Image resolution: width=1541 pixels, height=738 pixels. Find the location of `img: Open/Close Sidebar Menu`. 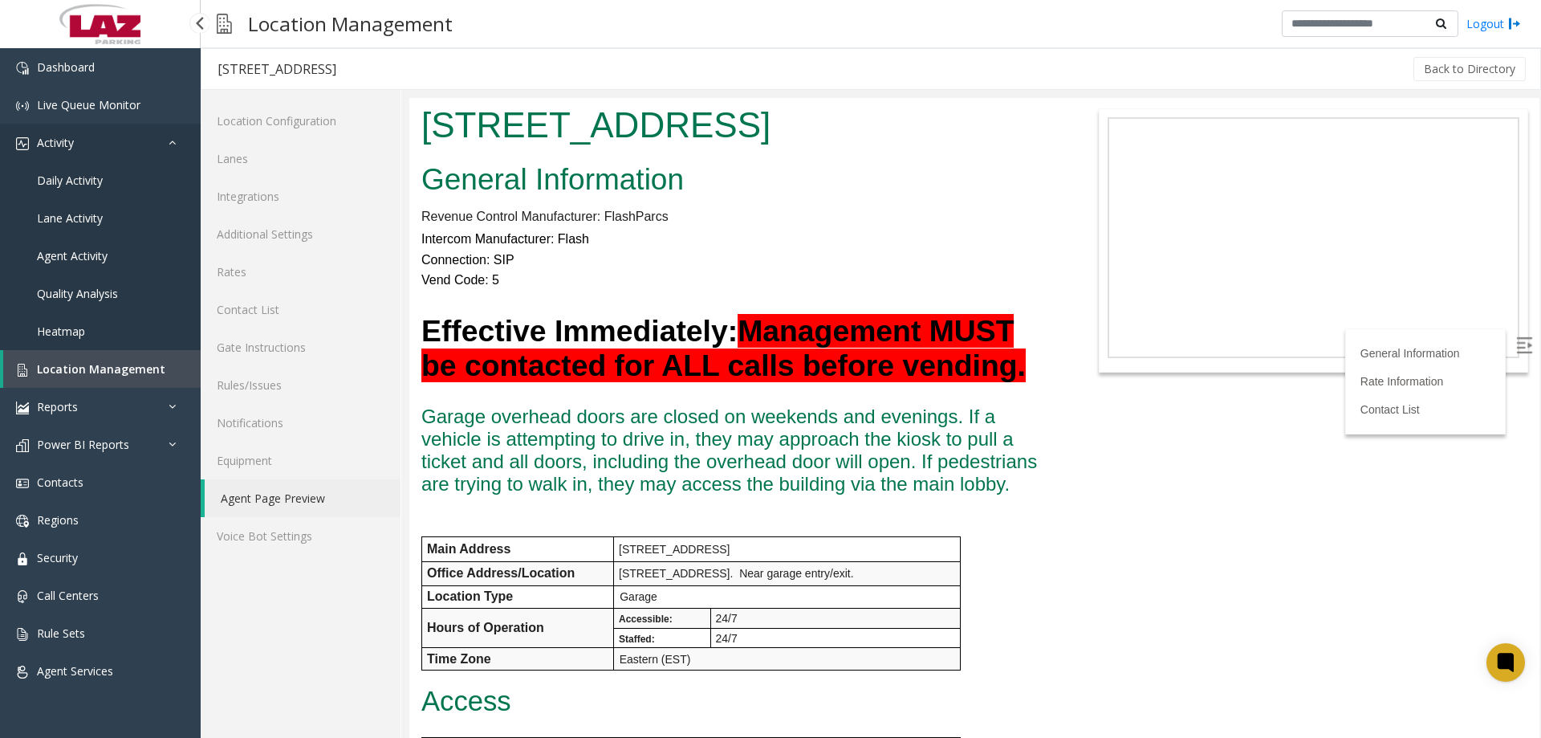

img: Open/Close Sidebar Menu is located at coordinates (1115, 247).